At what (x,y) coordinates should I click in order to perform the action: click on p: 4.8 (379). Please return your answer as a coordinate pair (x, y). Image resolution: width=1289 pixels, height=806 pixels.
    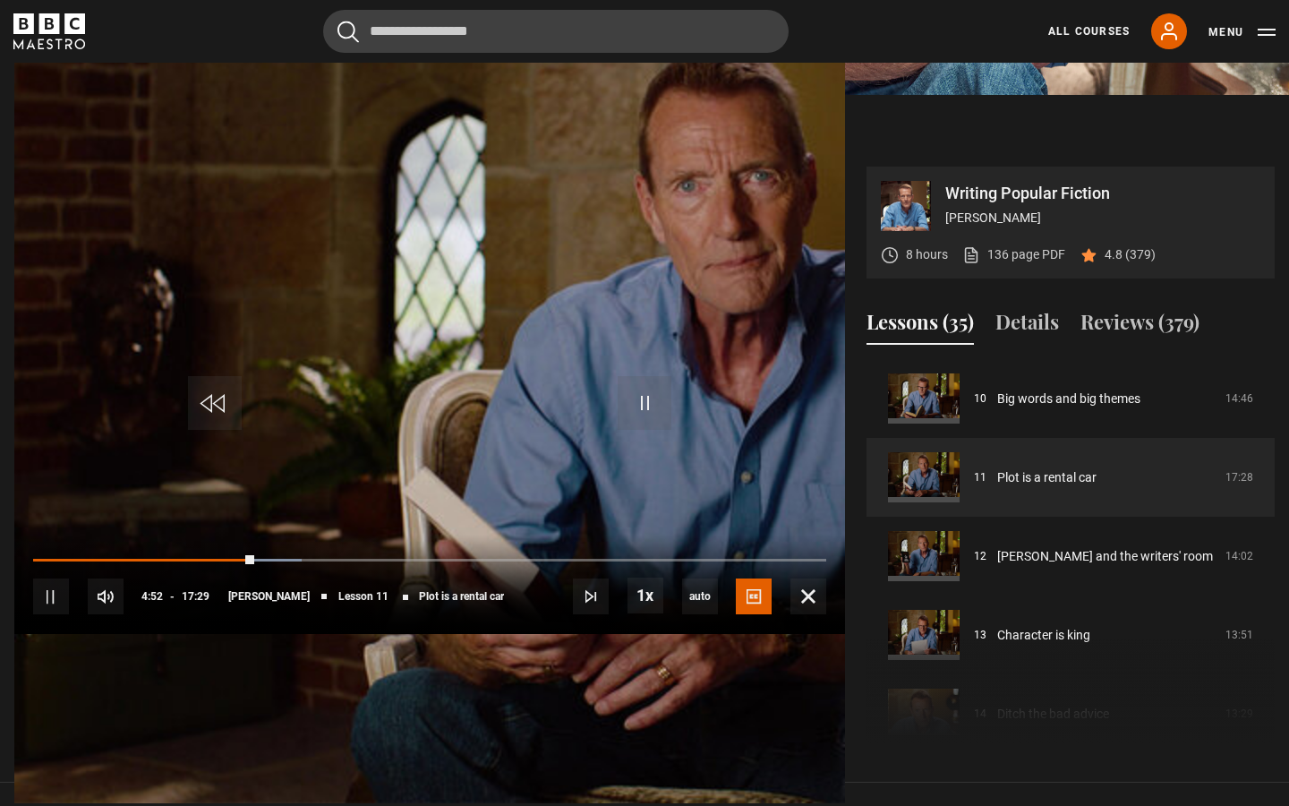
    Looking at the image, I should click on (1130, 254).